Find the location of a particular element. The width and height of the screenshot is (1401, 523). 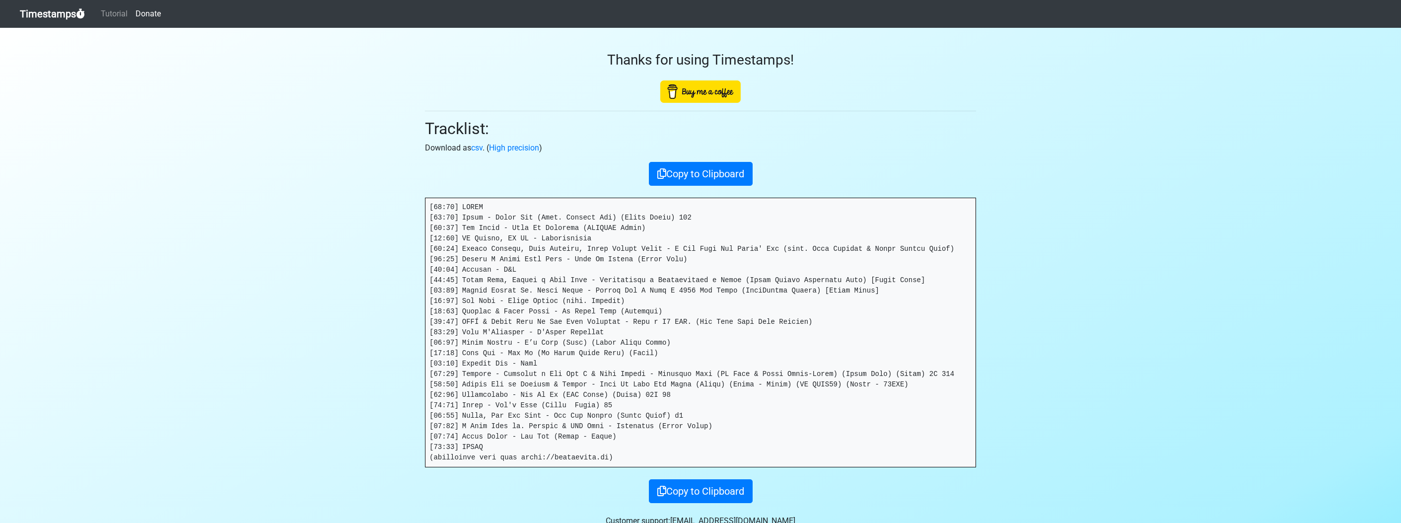

a: csv is located at coordinates (477, 147).